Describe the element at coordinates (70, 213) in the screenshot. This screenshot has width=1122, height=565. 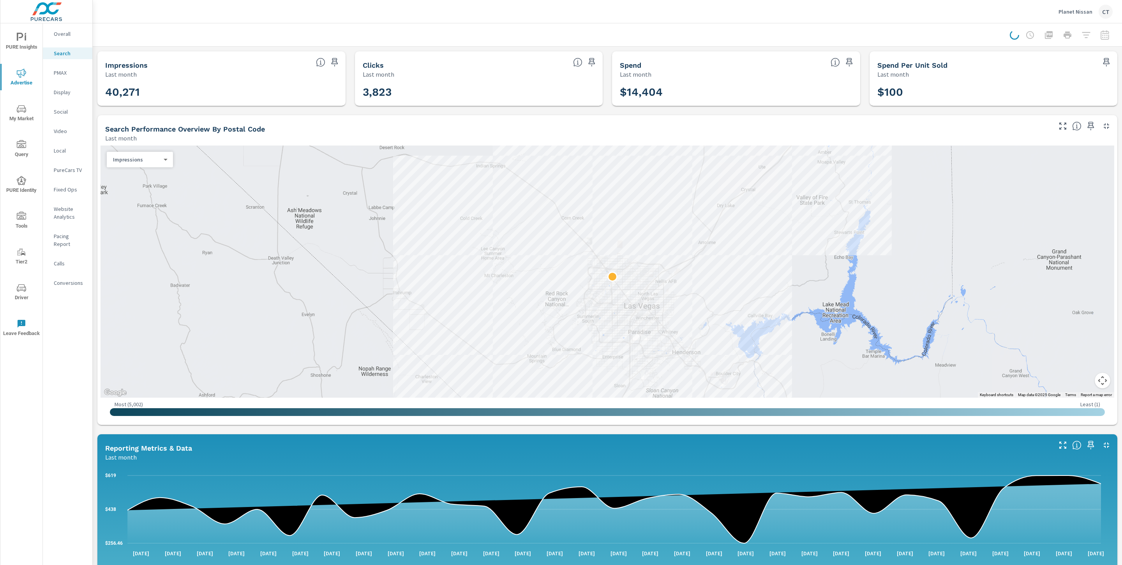
I see `p: Website Analytics` at that location.